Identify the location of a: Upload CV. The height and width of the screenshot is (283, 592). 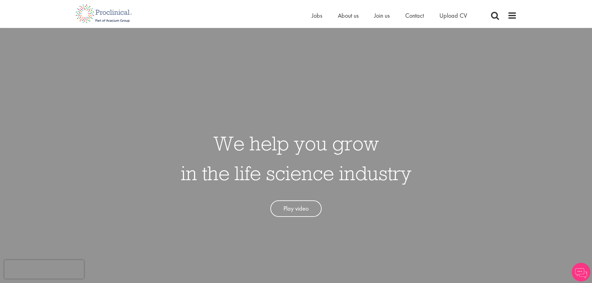
(453, 16).